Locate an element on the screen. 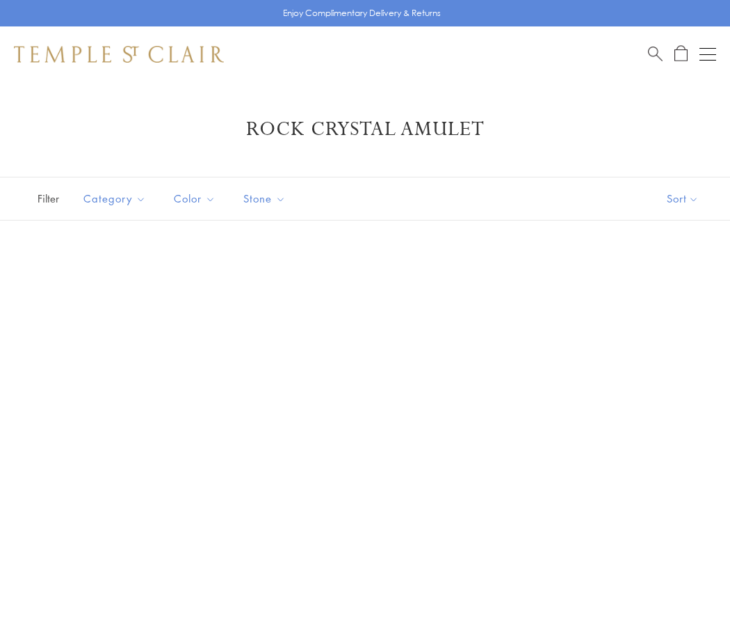 The width and height of the screenshot is (730, 618). button: Show sort by is located at coordinates (683, 198).